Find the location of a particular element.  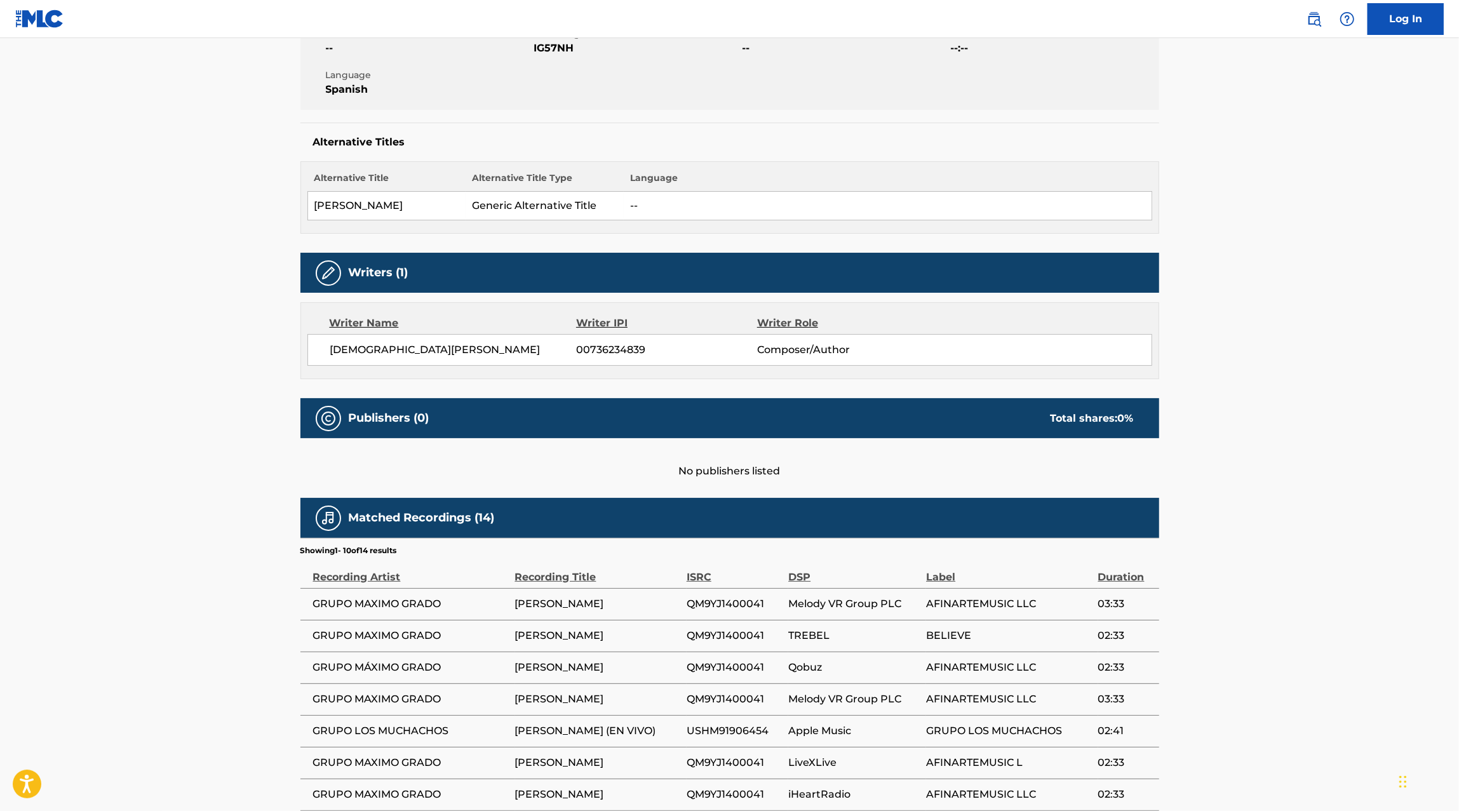

span: 0 % is located at coordinates (1125, 418).